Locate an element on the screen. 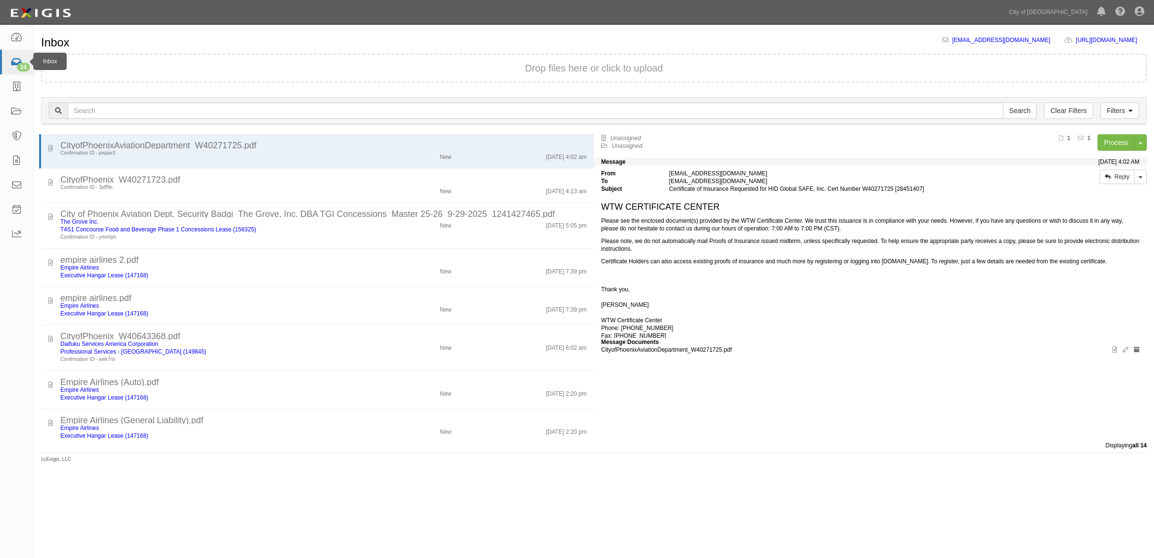  a: Reply is located at coordinates (1117, 177).